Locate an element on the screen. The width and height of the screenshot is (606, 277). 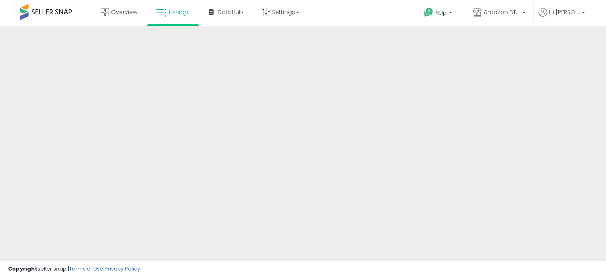
div: seller snap | | is located at coordinates (74, 269).